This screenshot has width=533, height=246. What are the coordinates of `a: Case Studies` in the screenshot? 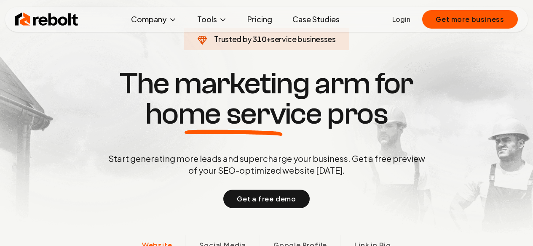 It's located at (316, 19).